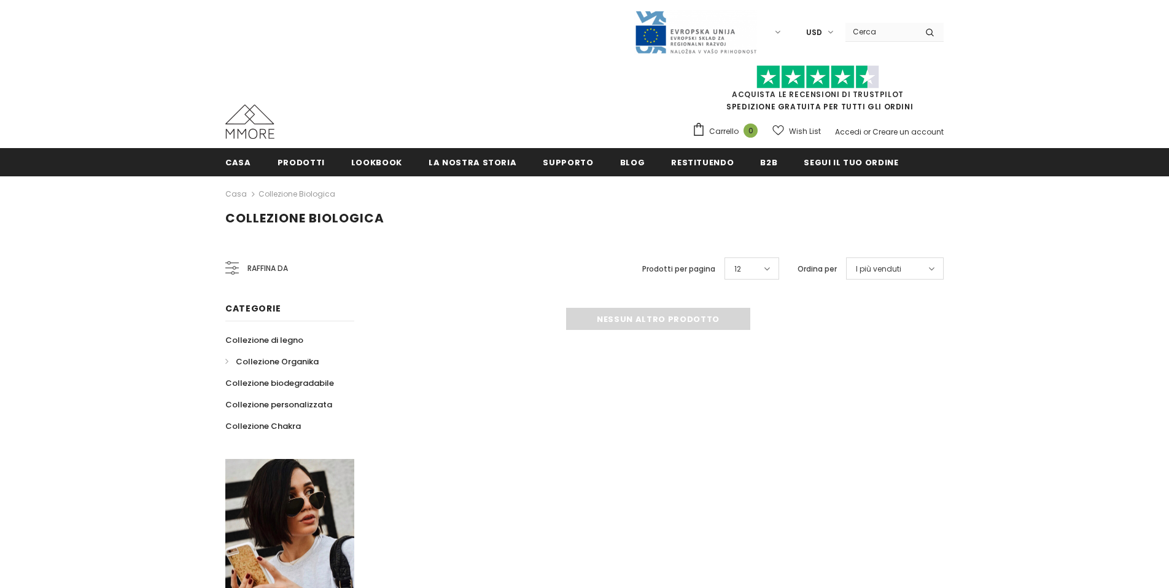 This screenshot has height=588, width=1169. I want to click on span: supporto, so click(568, 162).